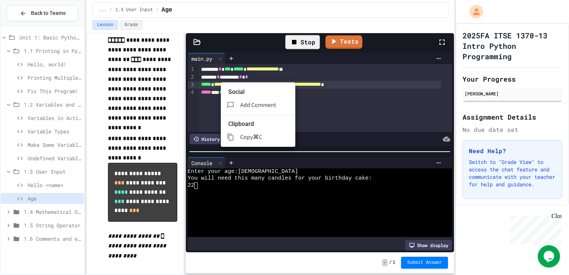 This screenshot has height=275, width=569. I want to click on div: Console, so click(202, 163).